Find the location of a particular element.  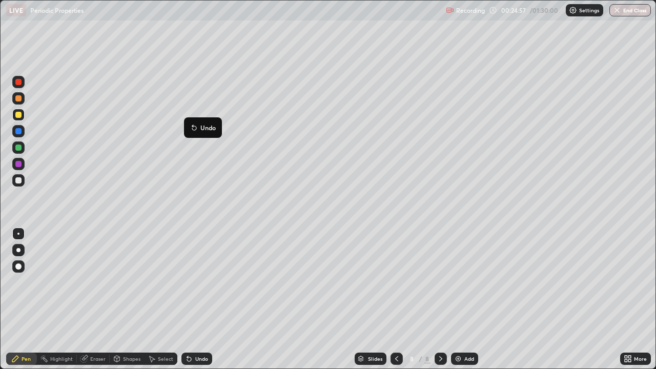

img: recording.375f2c34.svg is located at coordinates (450, 10).